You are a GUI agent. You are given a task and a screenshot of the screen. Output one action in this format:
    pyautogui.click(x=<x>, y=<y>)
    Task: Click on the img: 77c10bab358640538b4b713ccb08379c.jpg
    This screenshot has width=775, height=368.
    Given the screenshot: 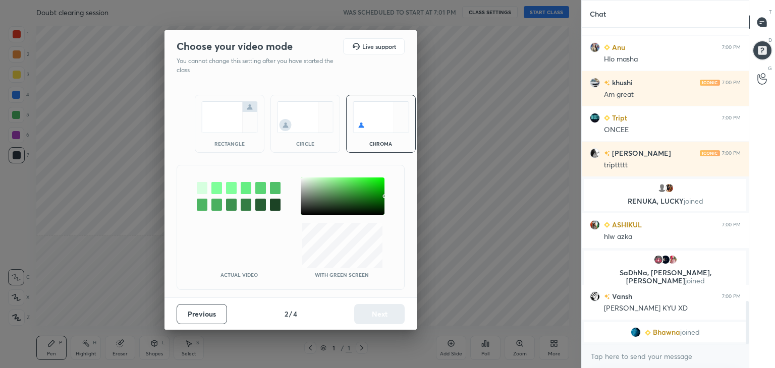 What is the action you would take?
    pyautogui.click(x=595, y=118)
    